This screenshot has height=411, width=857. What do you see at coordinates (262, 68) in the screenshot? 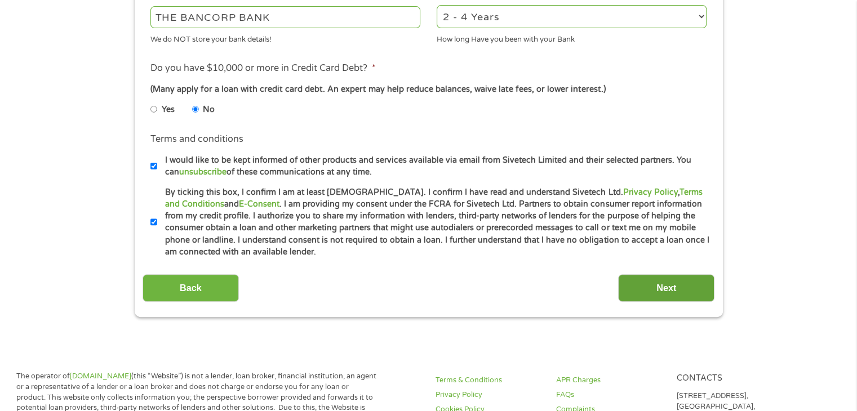
I see `label: Do you have $10,000 or more in Credit Card Debt?` at bounding box center [262, 68].